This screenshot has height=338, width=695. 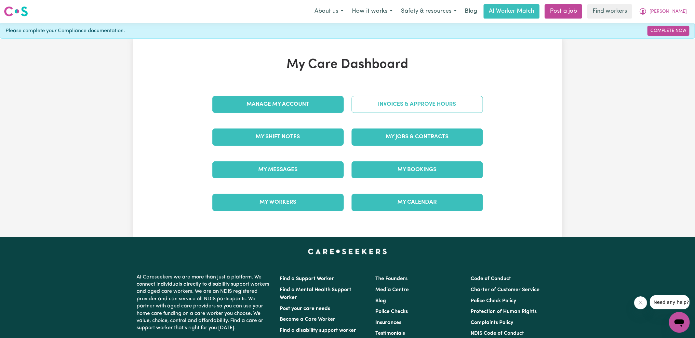 I want to click on a: Charter of Customer Service, so click(x=505, y=290).